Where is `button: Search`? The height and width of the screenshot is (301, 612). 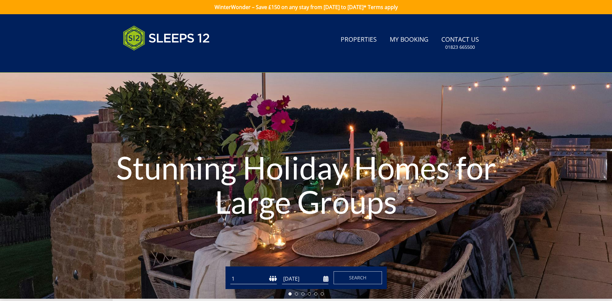 button: Search is located at coordinates (358, 278).